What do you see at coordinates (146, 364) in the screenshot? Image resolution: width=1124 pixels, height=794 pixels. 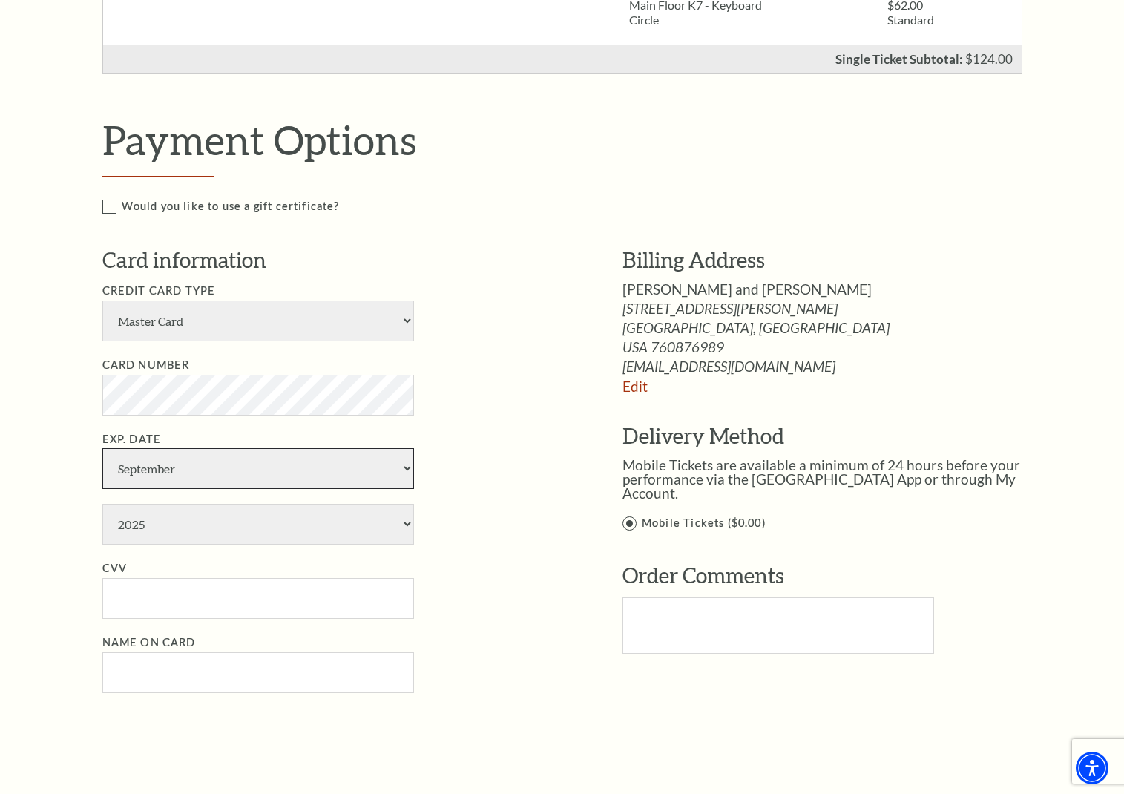 I see `label: Card Number` at bounding box center [146, 364].